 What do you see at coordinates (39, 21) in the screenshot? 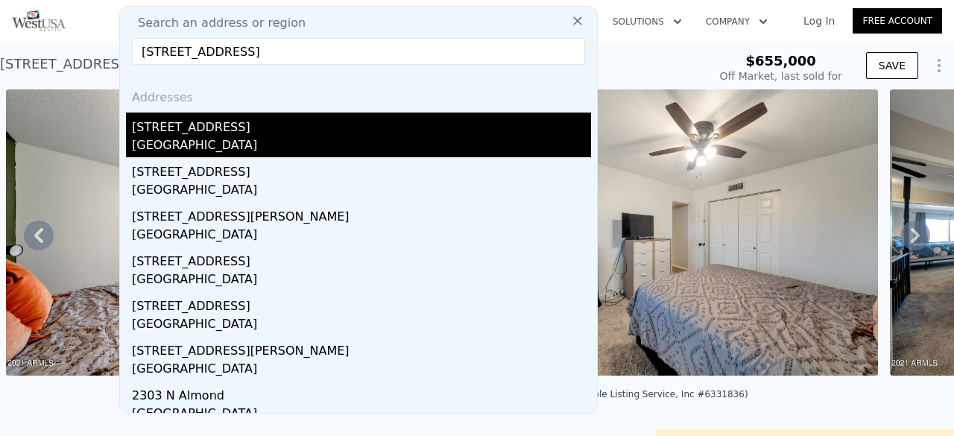
I see `img: Pellego` at bounding box center [39, 21].